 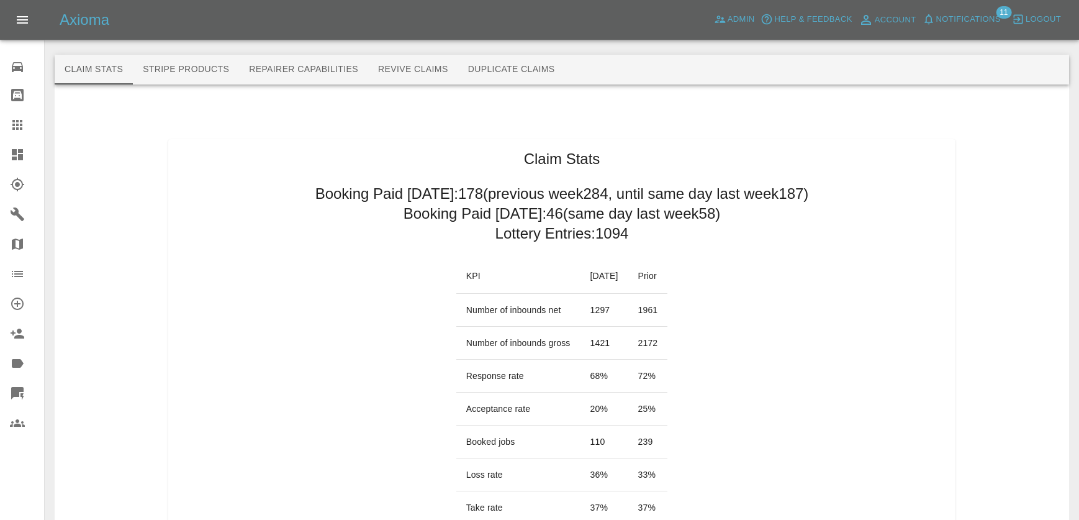 I want to click on td: 110, so click(x=604, y=441).